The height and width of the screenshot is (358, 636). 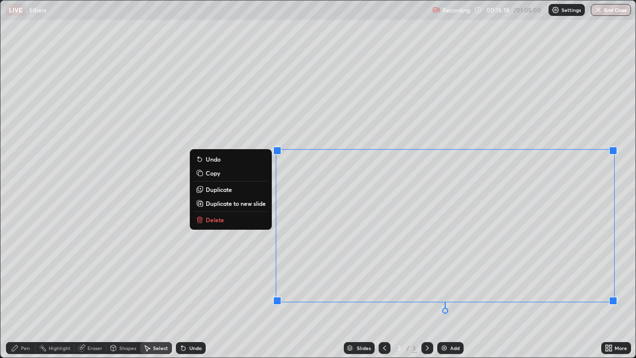 What do you see at coordinates (599, 10) in the screenshot?
I see `img: end-class-cross` at bounding box center [599, 10].